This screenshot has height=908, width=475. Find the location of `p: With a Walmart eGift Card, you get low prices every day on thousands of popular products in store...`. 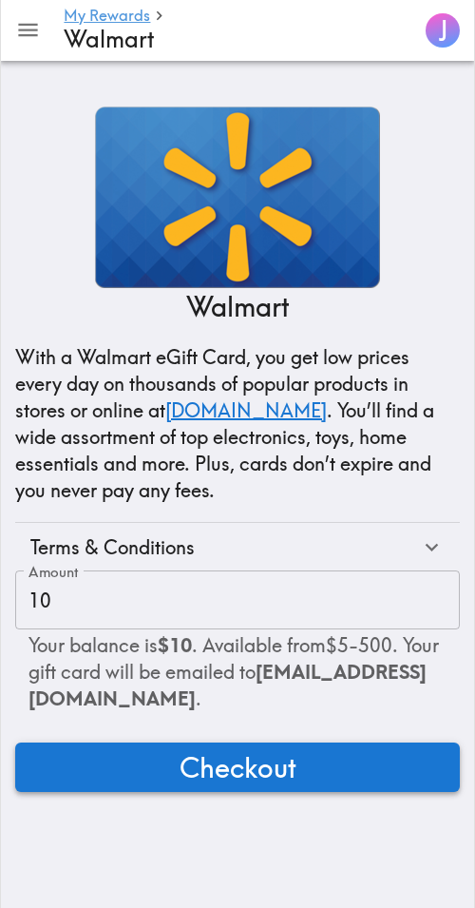

p: With a Walmart eGift Card, you get low prices every day on thousands of popular products in store... is located at coordinates (238, 424).